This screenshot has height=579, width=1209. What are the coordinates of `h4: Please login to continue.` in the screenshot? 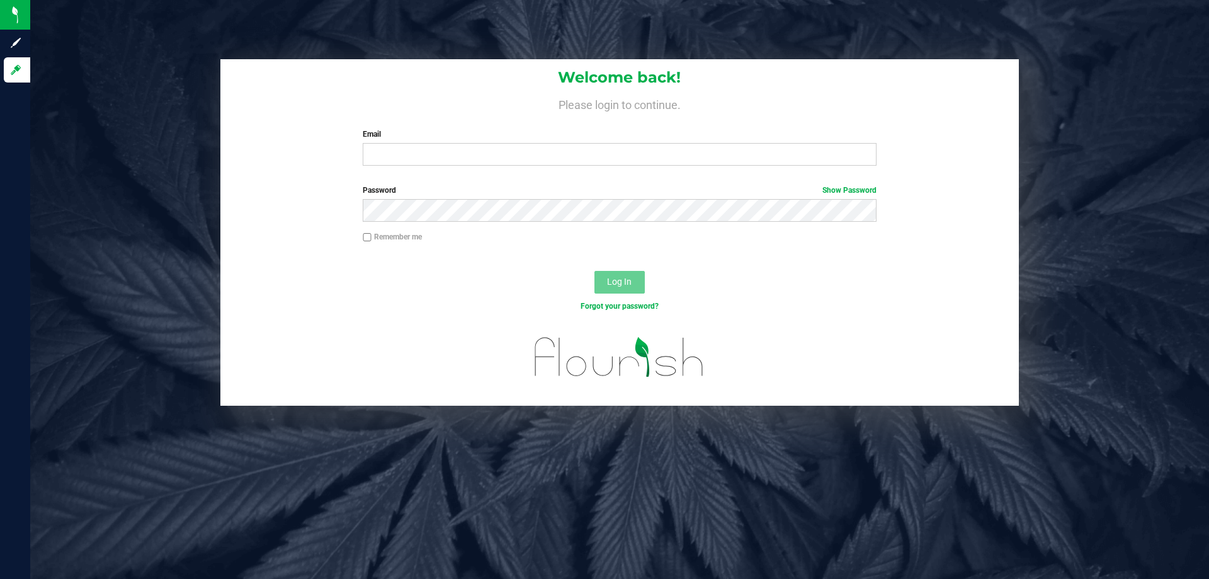 It's located at (620, 103).